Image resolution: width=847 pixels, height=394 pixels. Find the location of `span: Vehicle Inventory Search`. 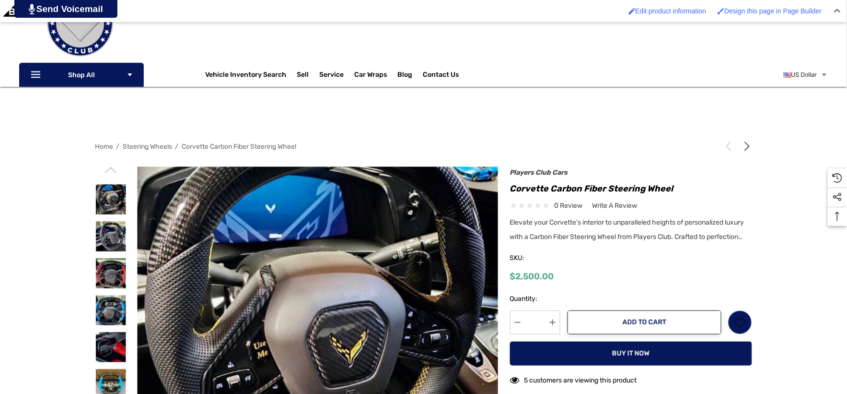

span: Vehicle Inventory Search is located at coordinates (246, 76).